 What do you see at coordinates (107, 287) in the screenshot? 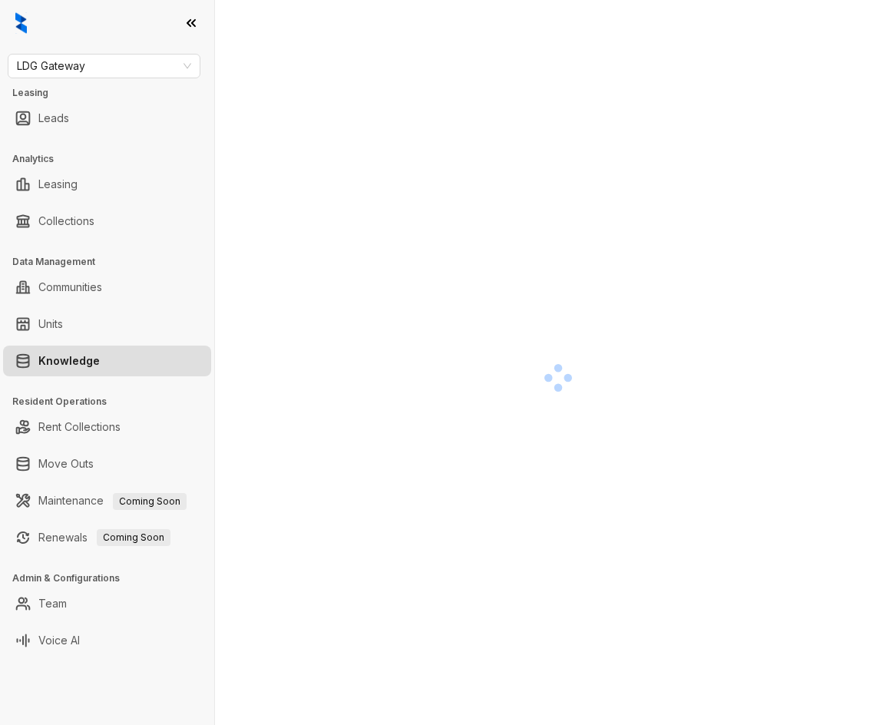
I see `li: Communities` at bounding box center [107, 287].